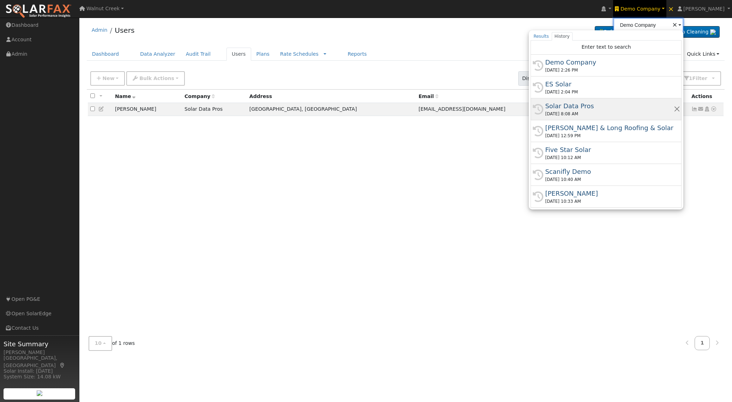 Image resolution: width=732 pixels, height=402 pixels. What do you see at coordinates (606, 47) in the screenshot?
I see `span: Enter text to search` at bounding box center [606, 47].